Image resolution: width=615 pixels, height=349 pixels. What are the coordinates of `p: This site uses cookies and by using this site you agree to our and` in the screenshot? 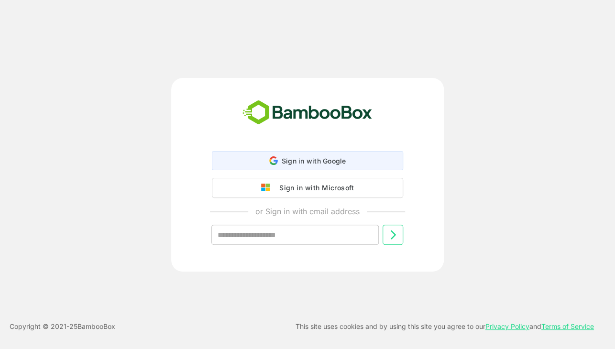 It's located at (444, 326).